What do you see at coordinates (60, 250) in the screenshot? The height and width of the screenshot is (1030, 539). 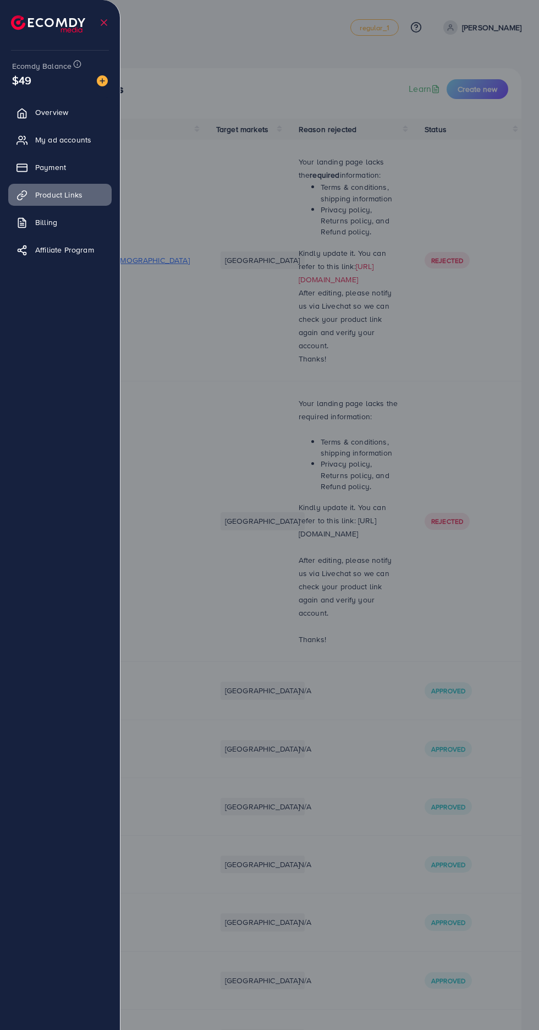 I see `a: Affiliate Program` at bounding box center [60, 250].